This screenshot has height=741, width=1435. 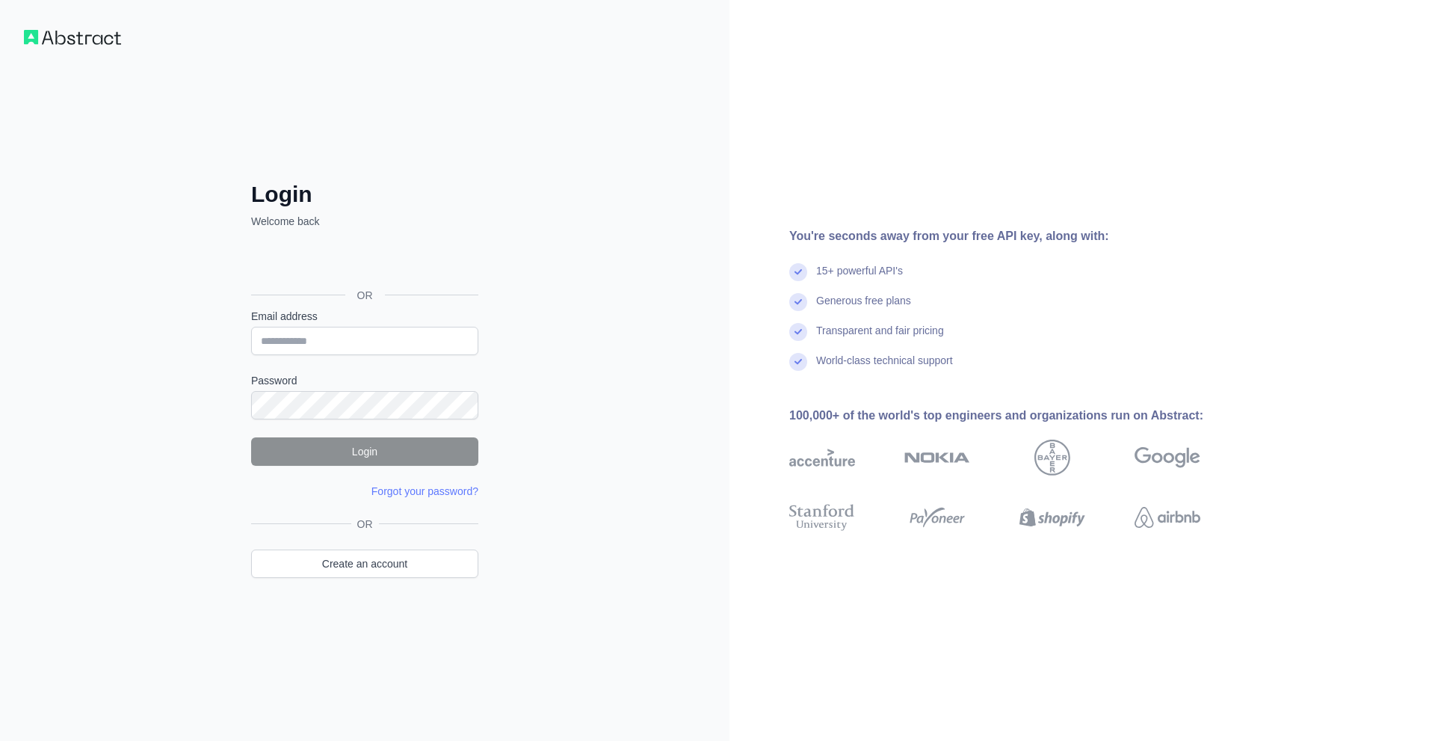 What do you see at coordinates (1019, 236) in the screenshot?
I see `div: You're seconds away from your free API key, along with:` at bounding box center [1019, 236].